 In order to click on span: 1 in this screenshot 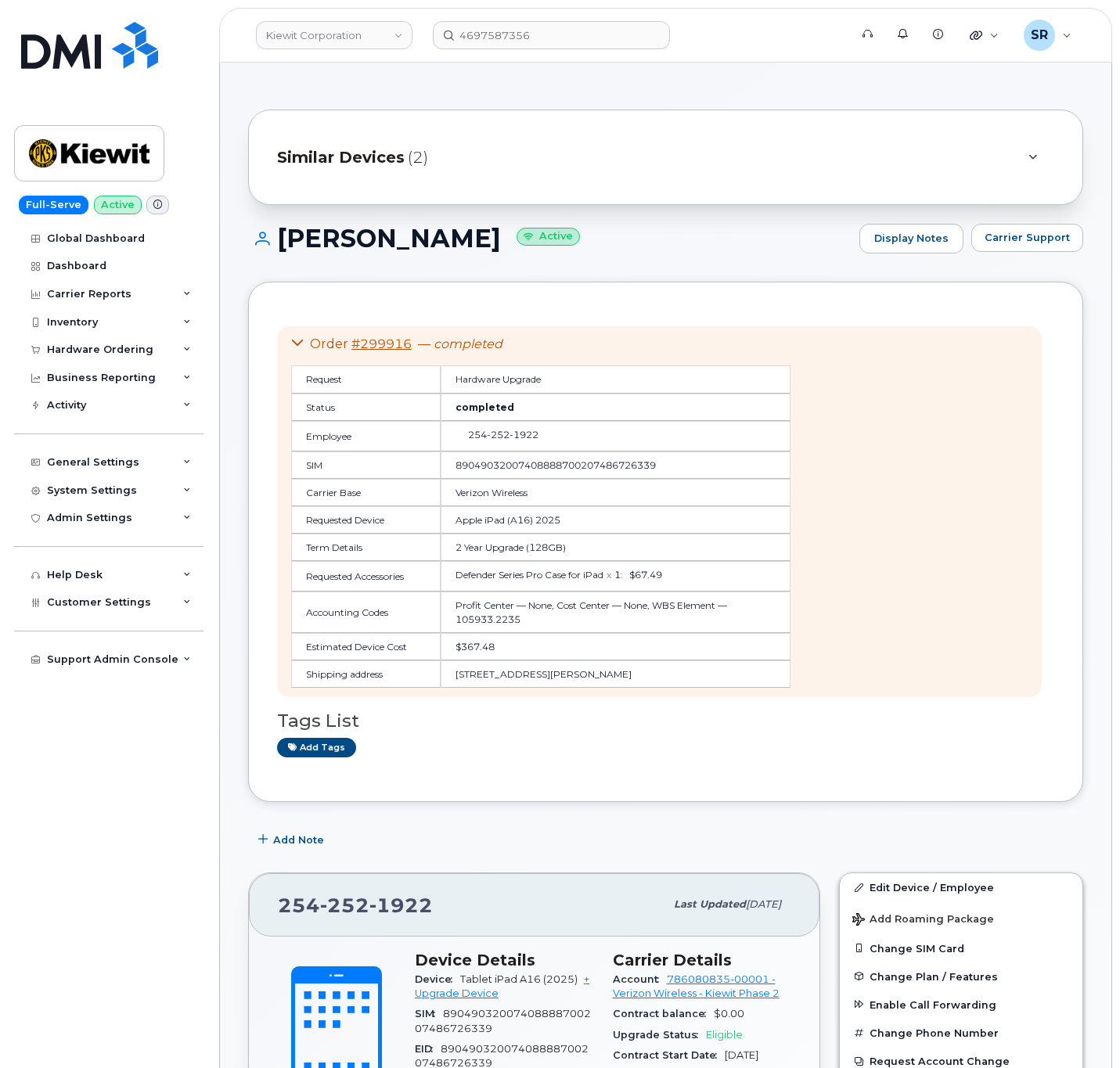, I will do `click(617, 574)`.